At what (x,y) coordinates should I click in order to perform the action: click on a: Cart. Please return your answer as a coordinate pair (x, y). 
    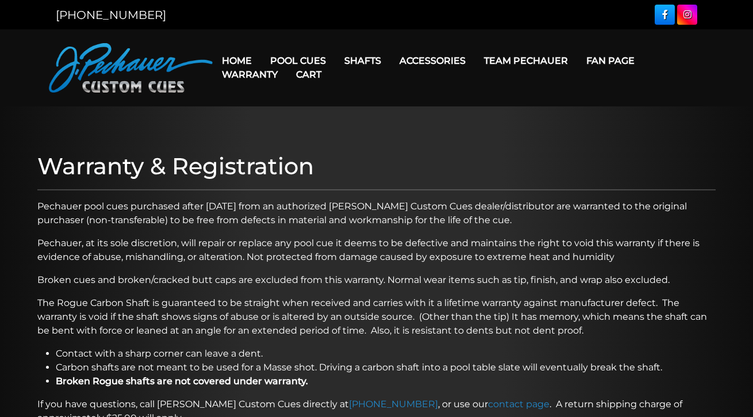
    Looking at the image, I should click on (309, 74).